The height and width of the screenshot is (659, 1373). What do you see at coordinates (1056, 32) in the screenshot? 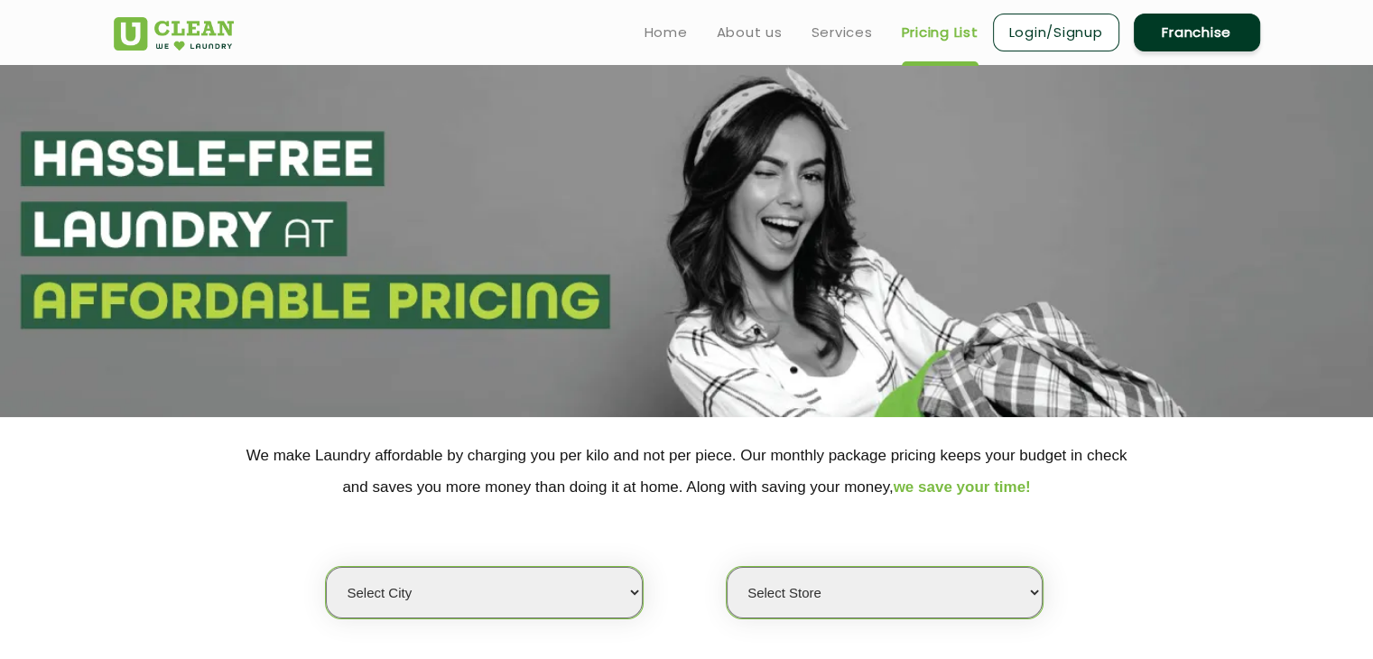
I see `a: Login/Signup` at bounding box center [1056, 32].